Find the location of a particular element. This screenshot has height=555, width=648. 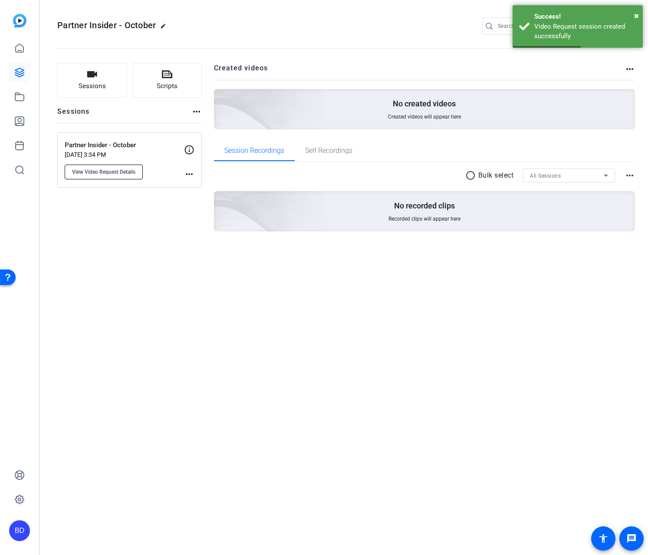

p: Partner Insider - October is located at coordinates (124, 145).